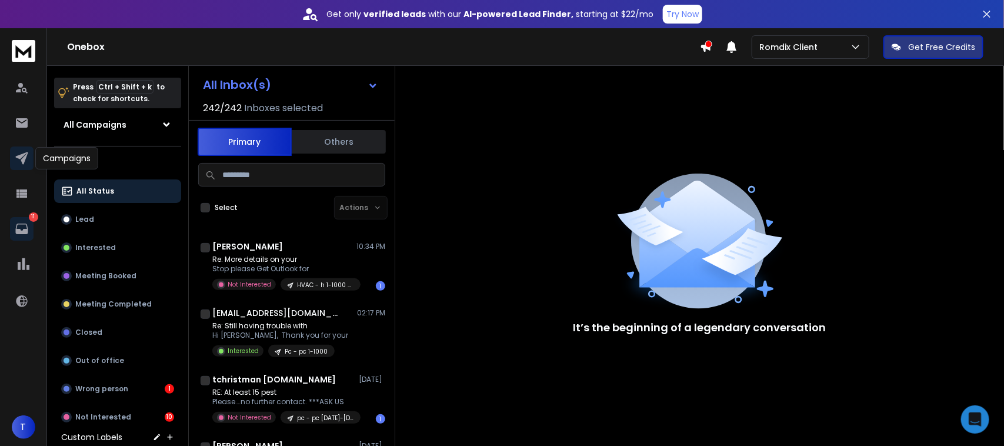 The width and height of the screenshot is (1004, 446). I want to click on p: 02:17 PM, so click(371, 313).